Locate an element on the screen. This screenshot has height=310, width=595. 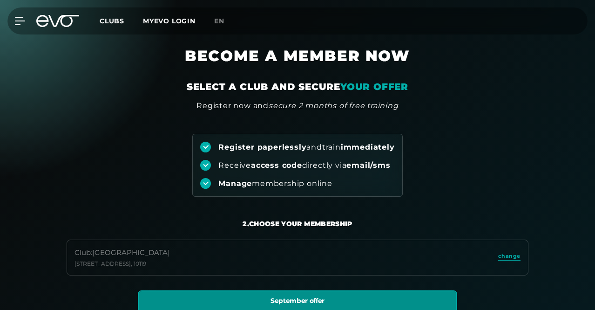
font: train is located at coordinates (332, 147).